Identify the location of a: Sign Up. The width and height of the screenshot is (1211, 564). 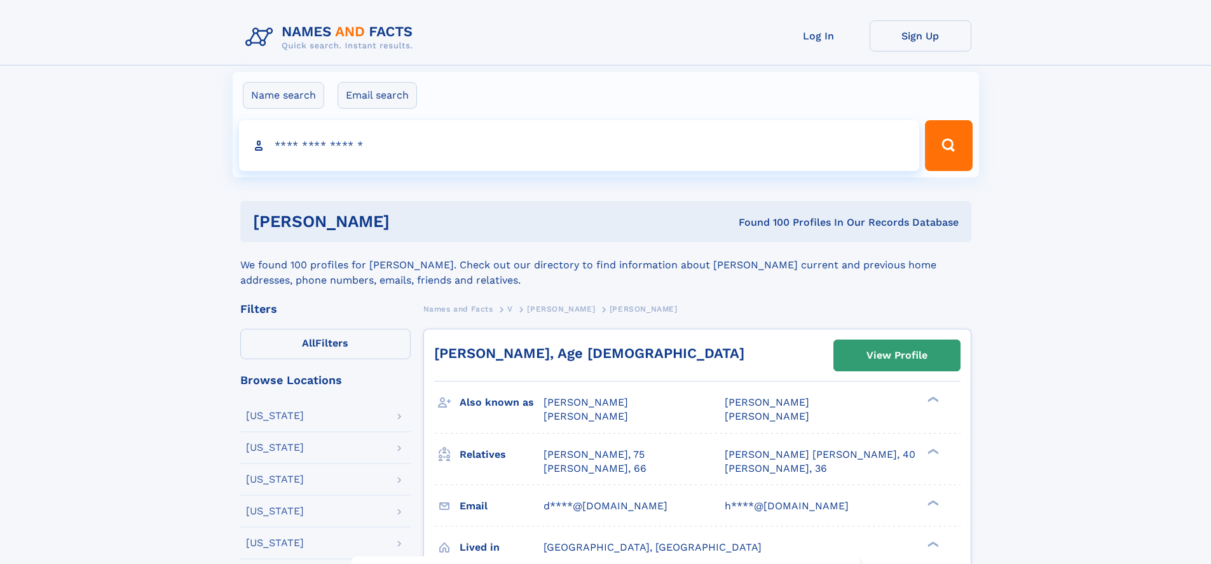
(920, 36).